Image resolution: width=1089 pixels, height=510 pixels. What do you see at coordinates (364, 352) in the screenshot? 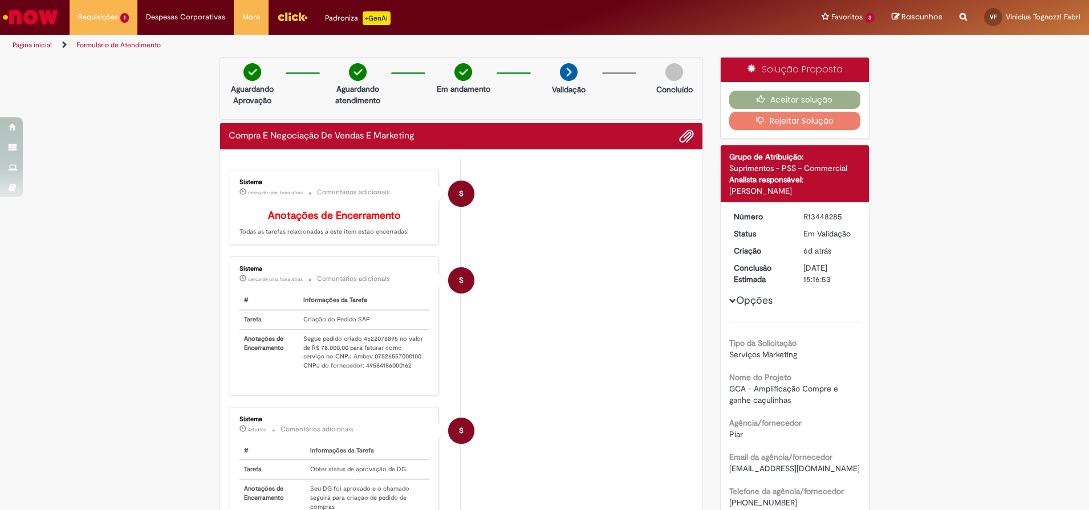
I see `td: Segue pedido criado 4522078895 no valor de R$ 78.000,00 para faturar como serviço no CNPJ Ambev 0...` at bounding box center [364, 352].